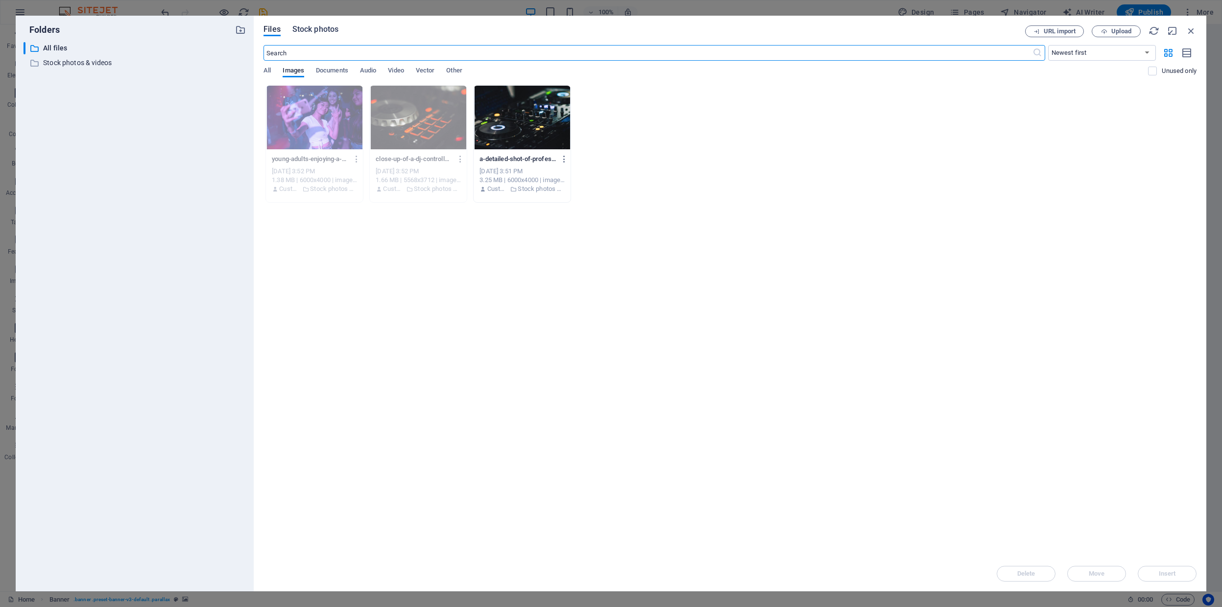 Image resolution: width=1222 pixels, height=607 pixels. Describe the element at coordinates (1116, 31) in the screenshot. I see `button: Upload` at that location.